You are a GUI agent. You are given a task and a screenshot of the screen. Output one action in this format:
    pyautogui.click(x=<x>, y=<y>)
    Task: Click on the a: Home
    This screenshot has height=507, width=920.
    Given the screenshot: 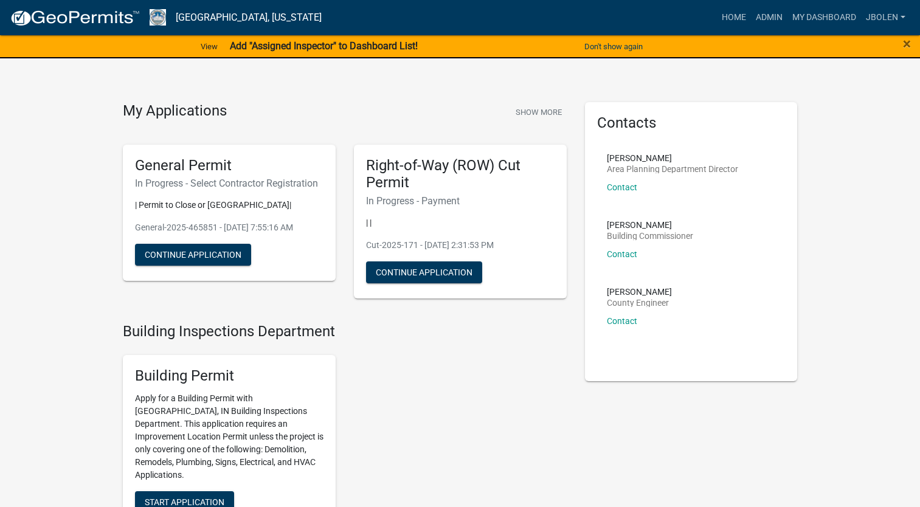 What is the action you would take?
    pyautogui.click(x=734, y=18)
    